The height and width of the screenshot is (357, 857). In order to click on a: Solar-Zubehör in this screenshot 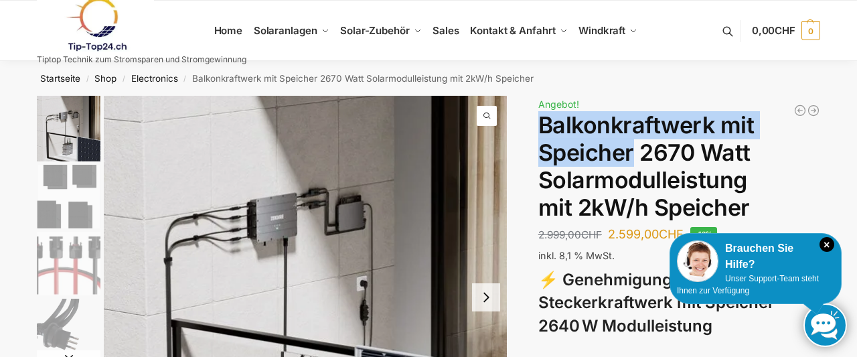, I will do `click(381, 31)`.